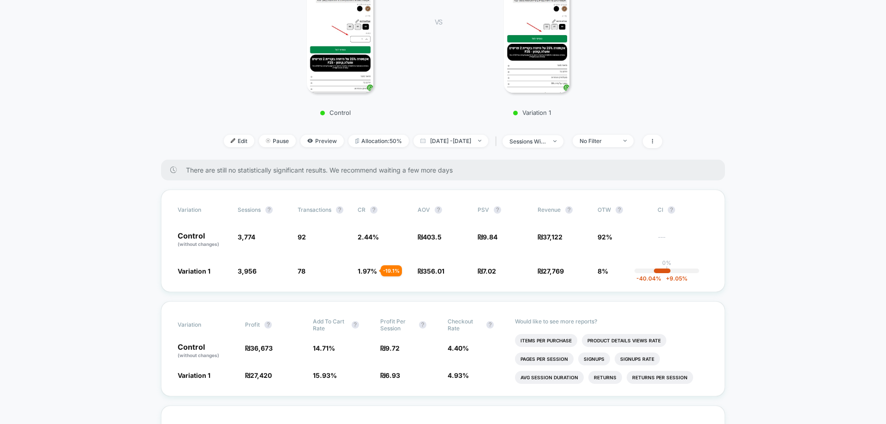 Image resolution: width=886 pixels, height=424 pixels. Describe the element at coordinates (605, 377) in the screenshot. I see `li: Returns` at that location.